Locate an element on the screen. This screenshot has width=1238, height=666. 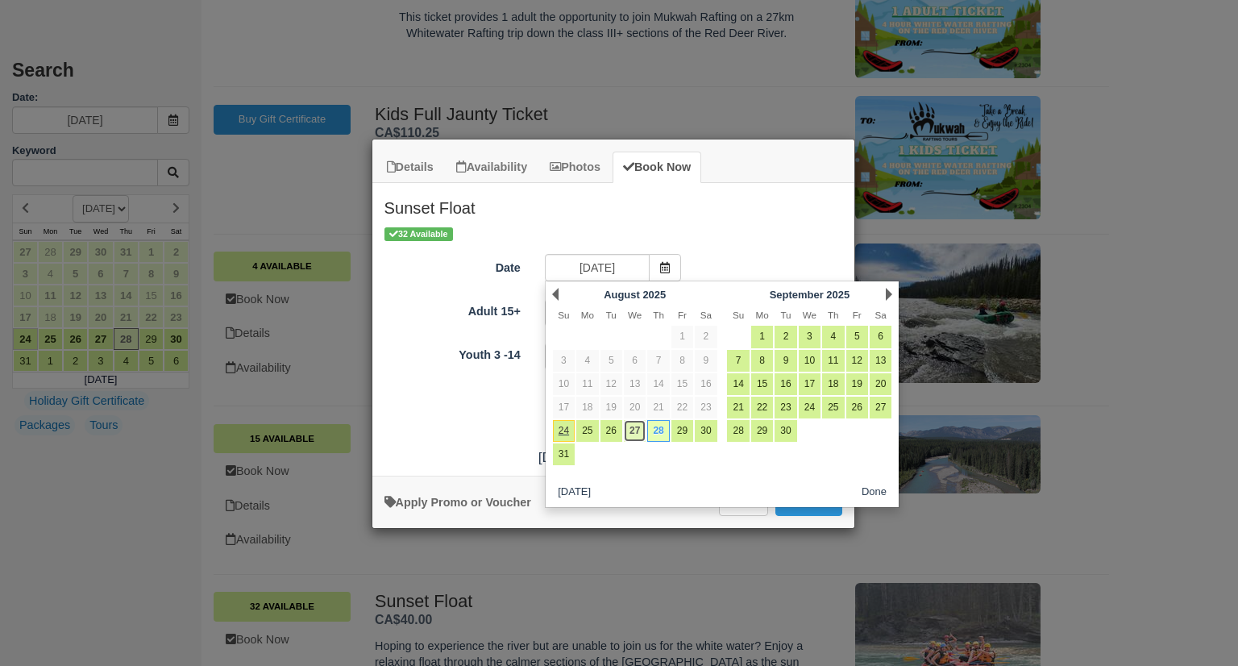
a: Details is located at coordinates (410, 167).